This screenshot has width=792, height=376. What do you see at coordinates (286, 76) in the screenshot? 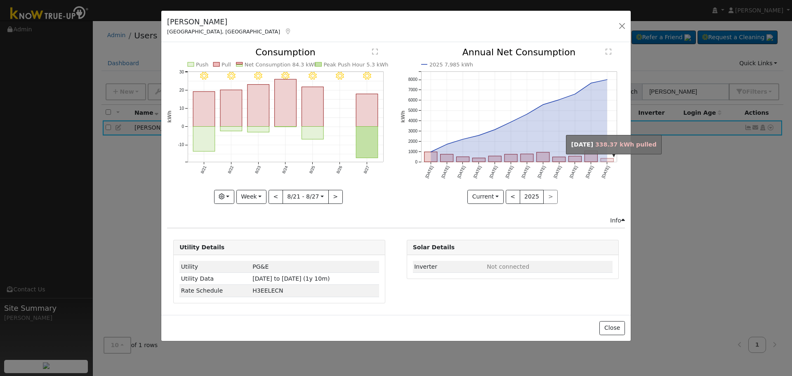
I see `i: 8/24 - Clear` at bounding box center [286, 76].